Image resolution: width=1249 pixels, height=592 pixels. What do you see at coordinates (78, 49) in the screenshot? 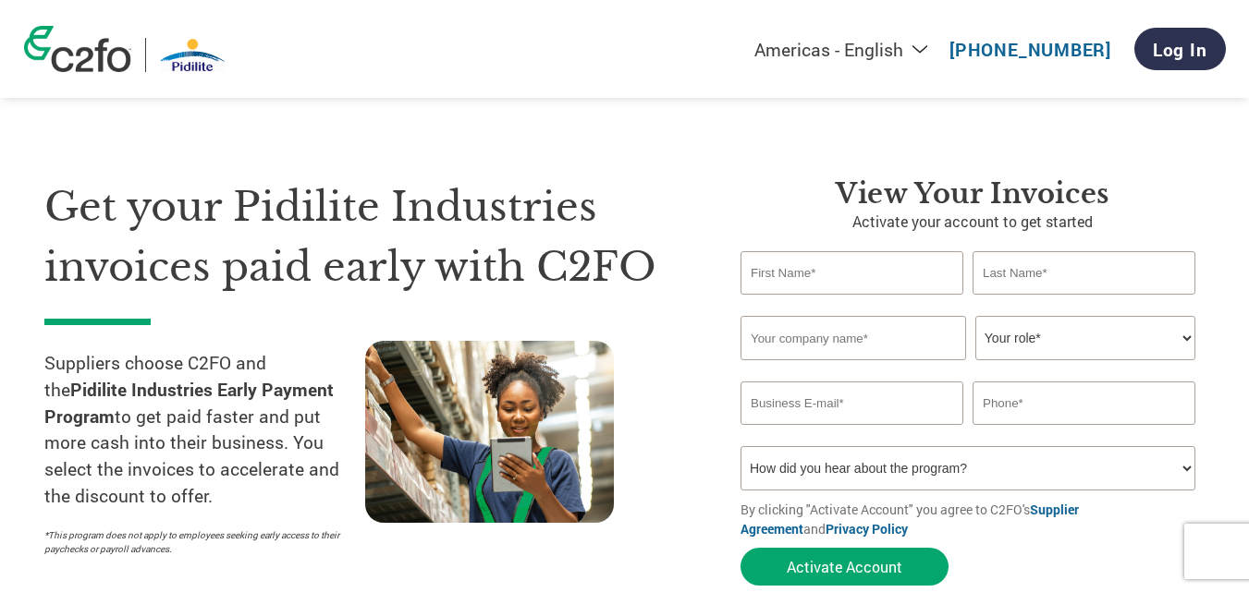
I see `img: c2fo logo` at bounding box center [78, 49].